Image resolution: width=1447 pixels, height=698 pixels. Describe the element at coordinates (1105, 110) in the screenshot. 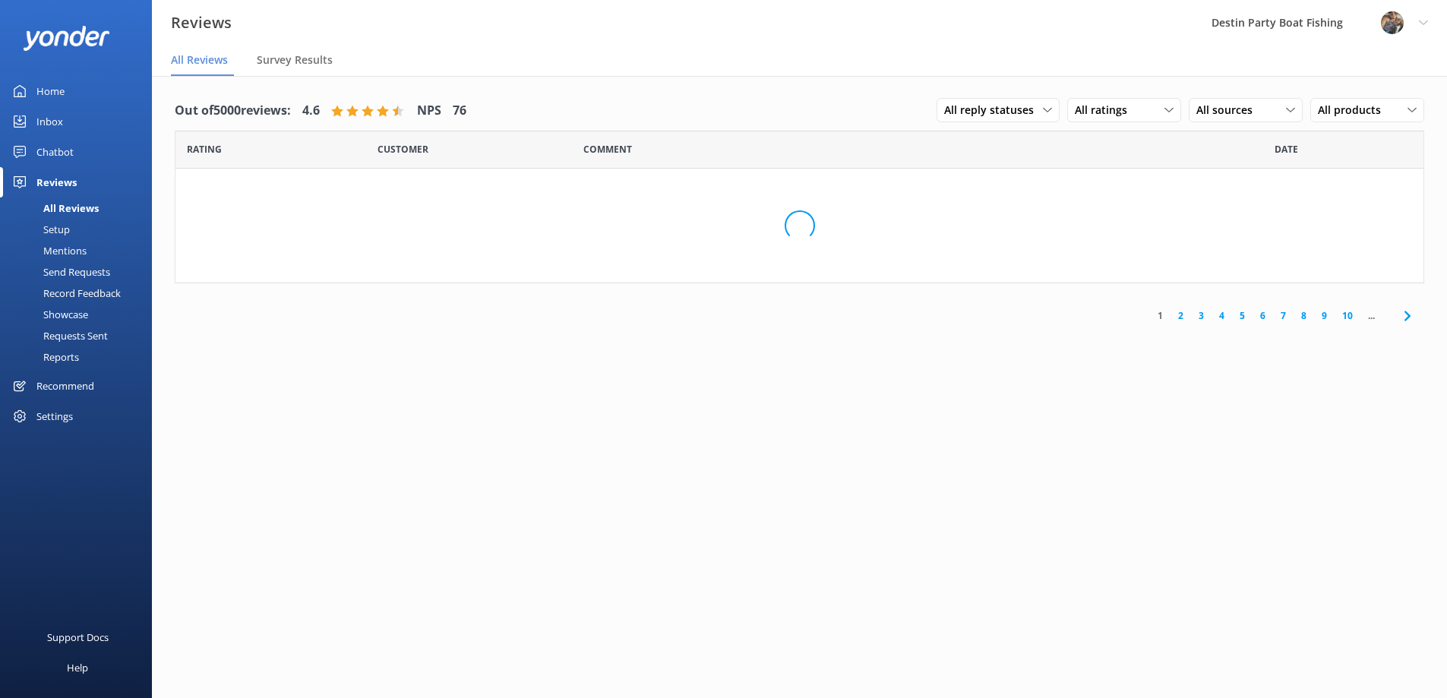

I see `span: All ratings` at that location.